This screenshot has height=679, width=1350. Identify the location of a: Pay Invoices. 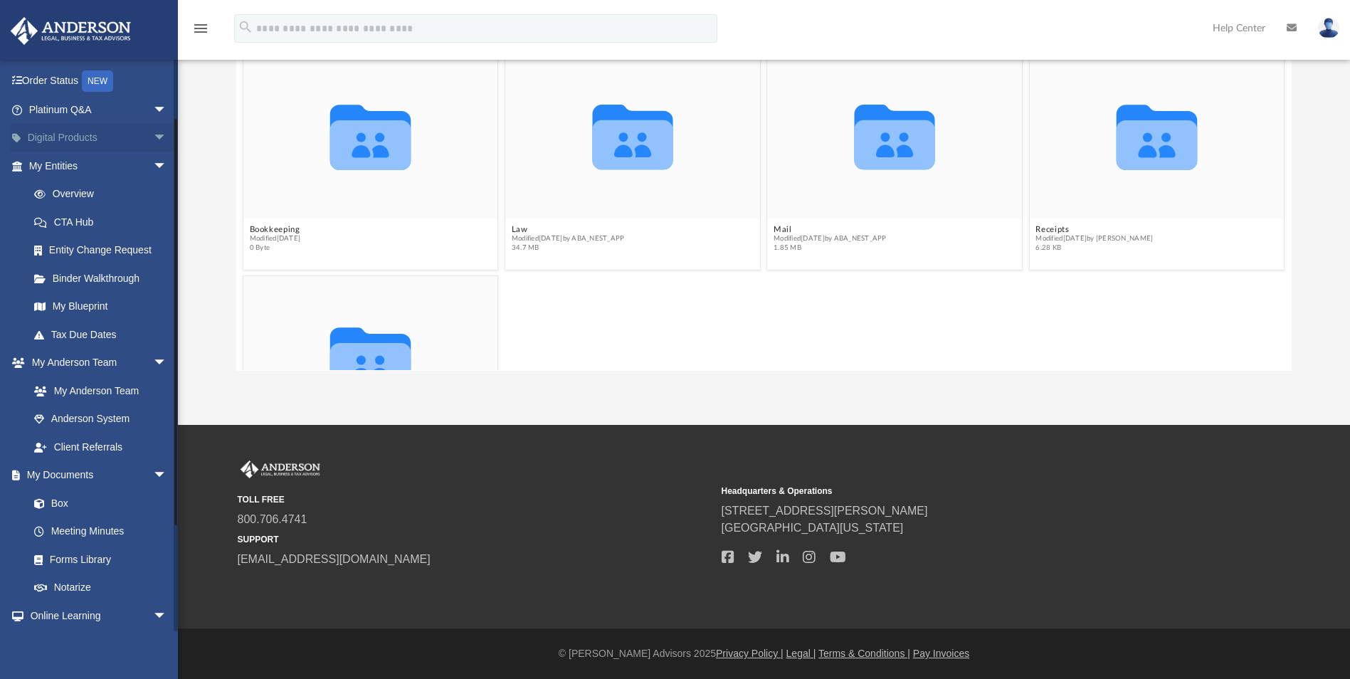
(941, 653).